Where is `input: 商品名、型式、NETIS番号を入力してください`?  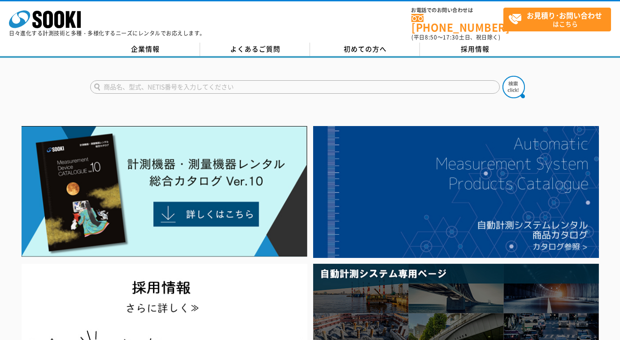 input: 商品名、型式、NETIS番号を入力してください is located at coordinates (295, 87).